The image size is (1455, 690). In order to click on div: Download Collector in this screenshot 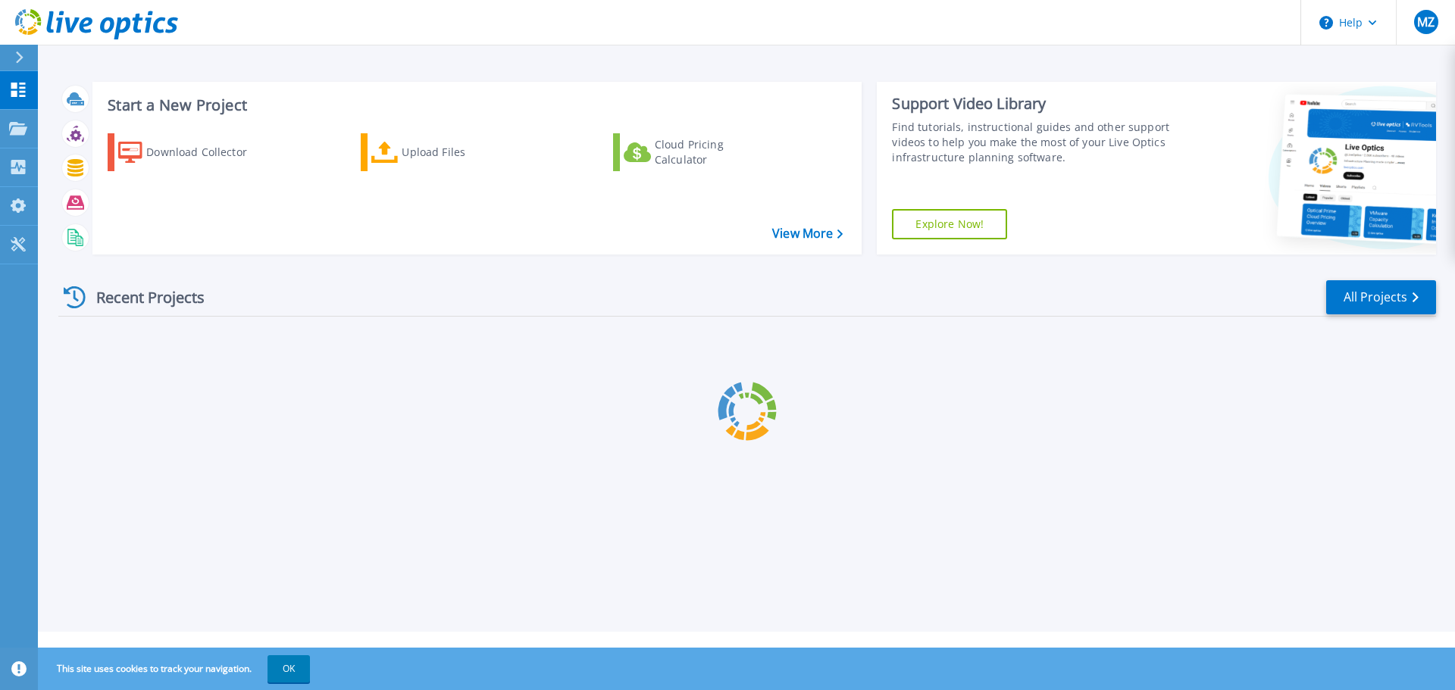, I will do `click(207, 152)`.